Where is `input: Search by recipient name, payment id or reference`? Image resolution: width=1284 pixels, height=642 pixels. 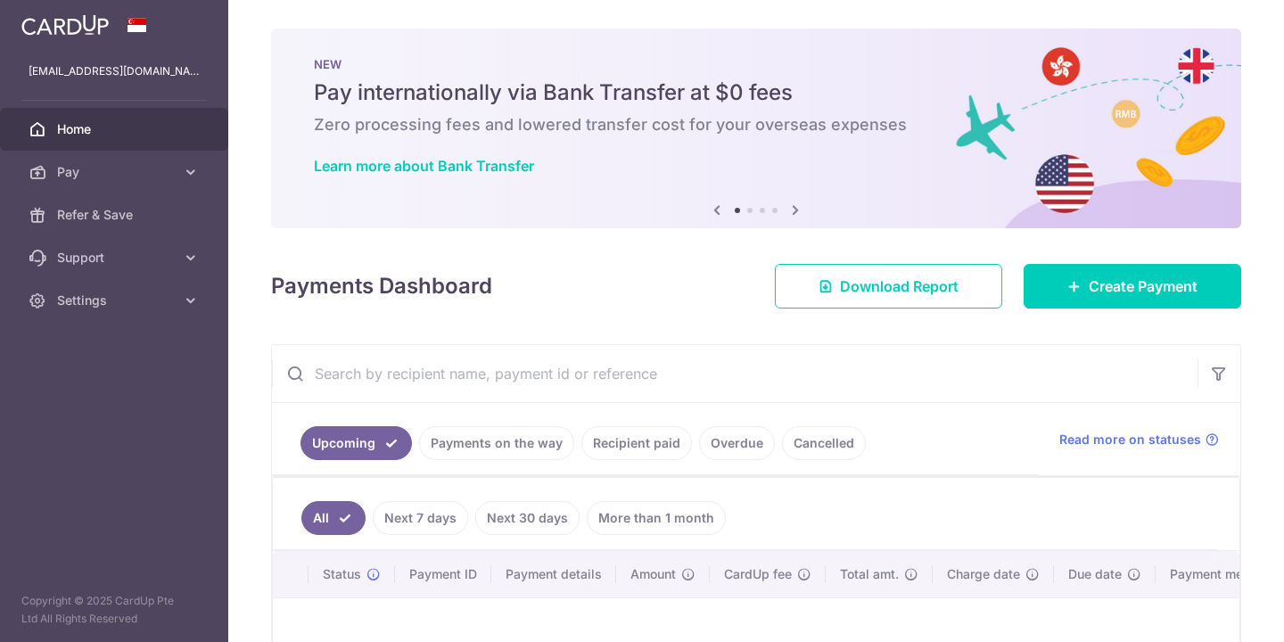
input: Search by recipient name, payment id or reference is located at coordinates (735, 374).